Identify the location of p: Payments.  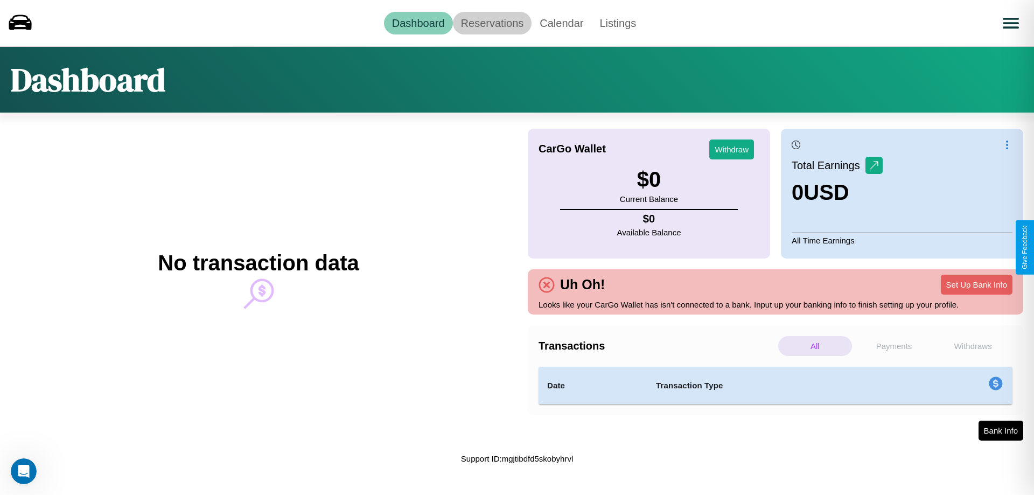
(894, 346).